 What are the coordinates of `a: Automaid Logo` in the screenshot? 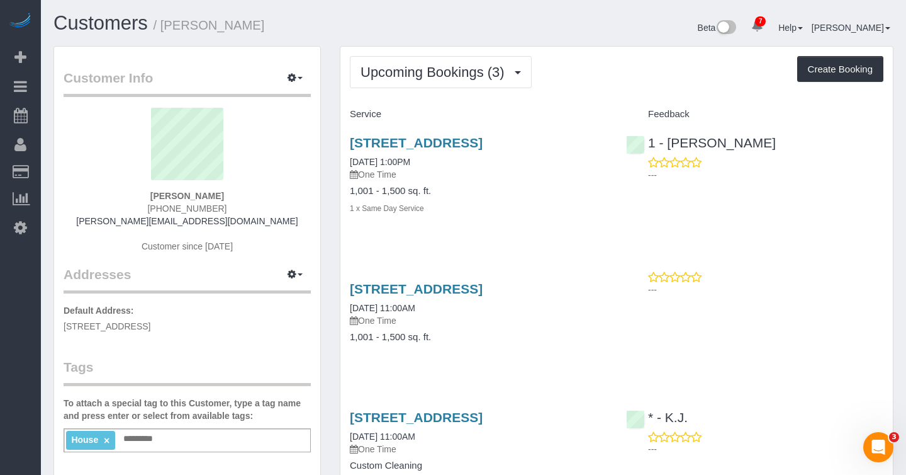 It's located at (20, 21).